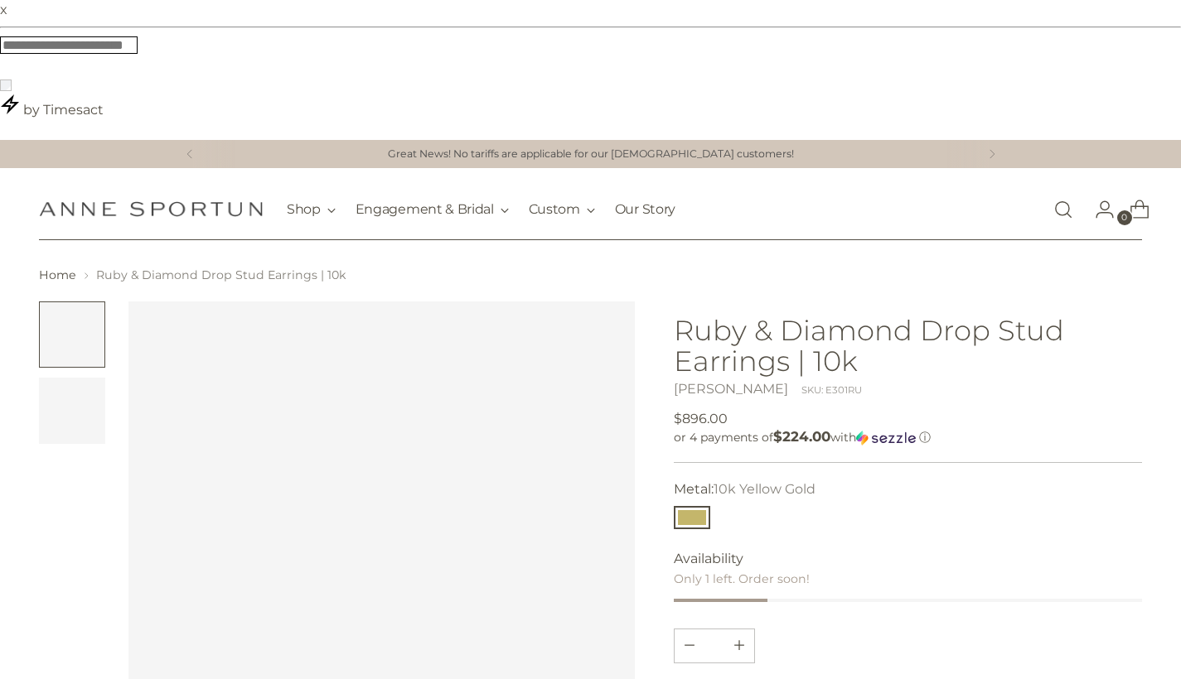  Describe the element at coordinates (739, 646) in the screenshot. I see `button: Subtract product quantity` at that location.